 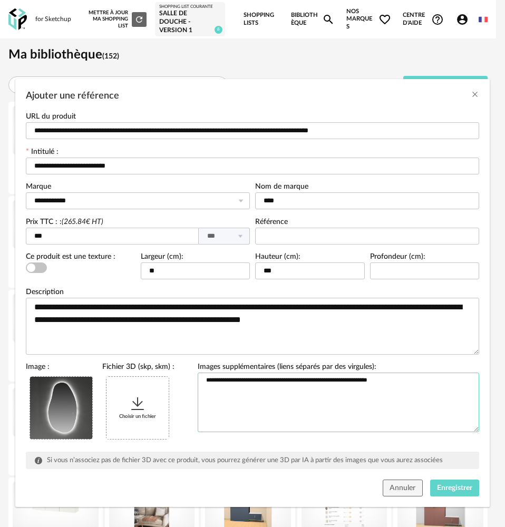 What do you see at coordinates (278, 258) in the screenshot?
I see `label: Hauteur (cm):` at bounding box center [278, 258].